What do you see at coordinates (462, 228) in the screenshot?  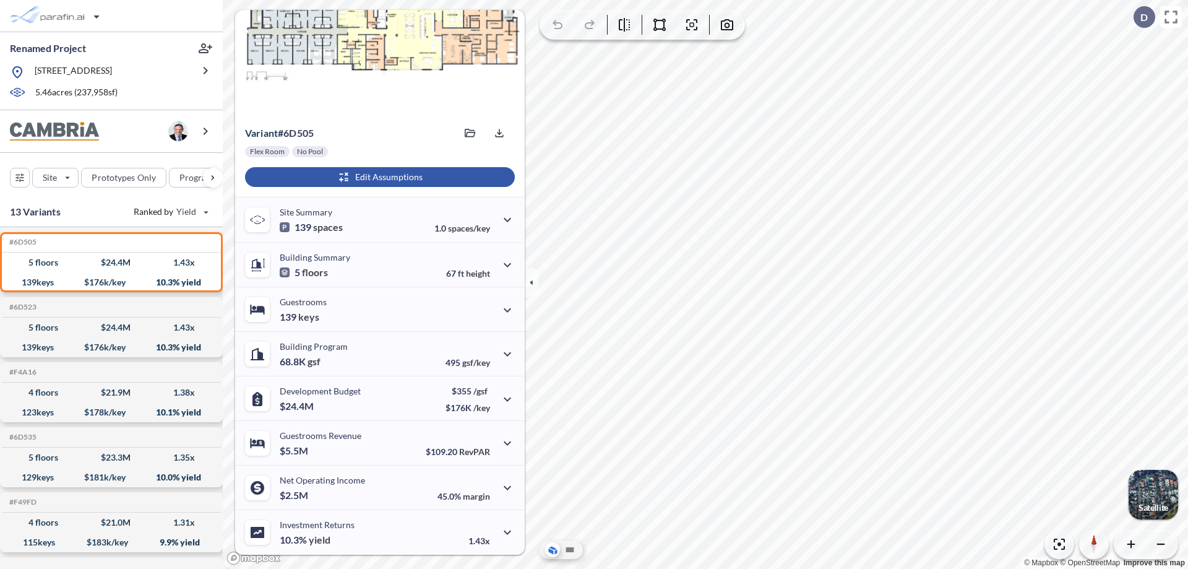 I see `p: 1.0` at bounding box center [462, 228].